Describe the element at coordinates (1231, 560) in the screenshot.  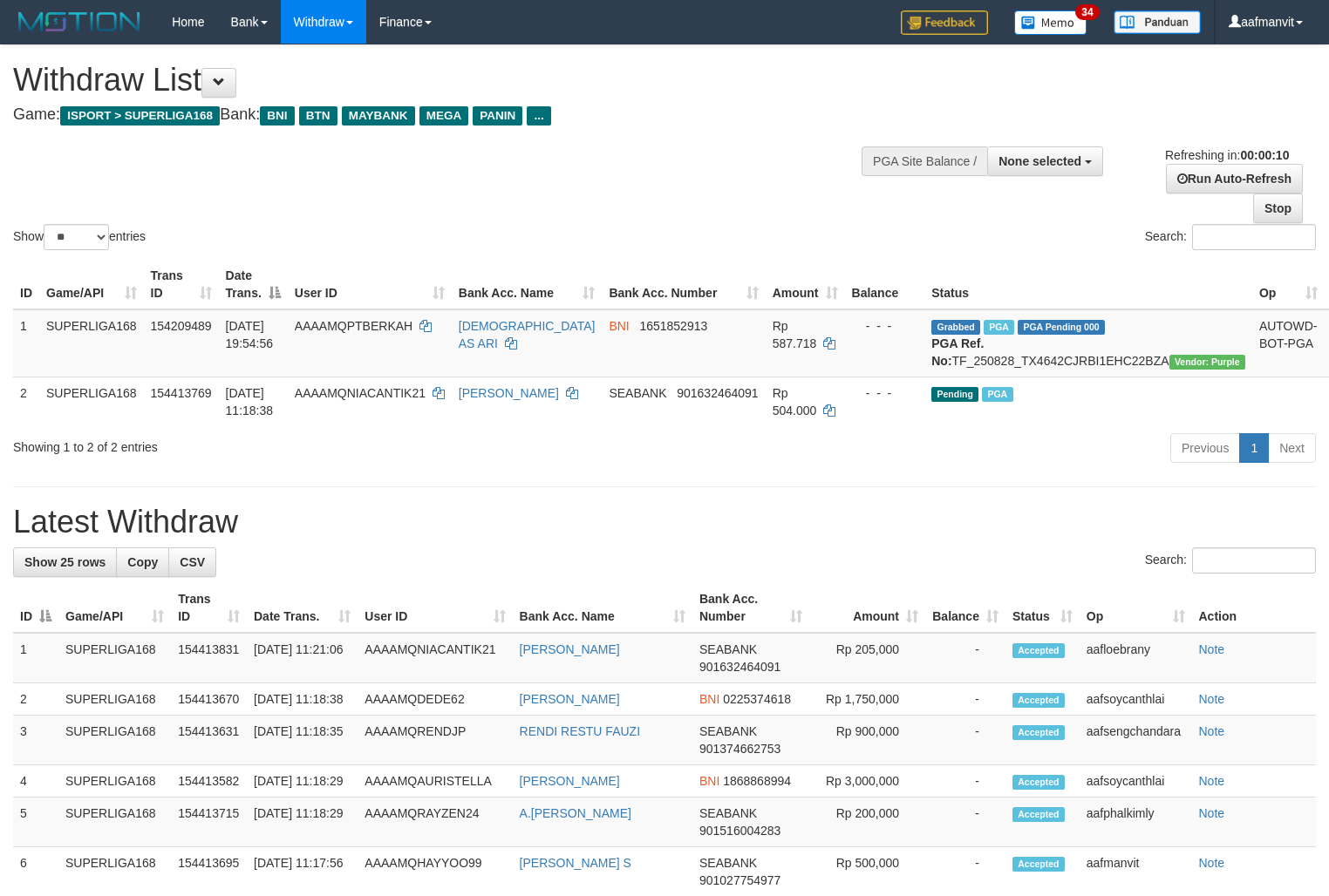
I see `label: Search:` at that location.